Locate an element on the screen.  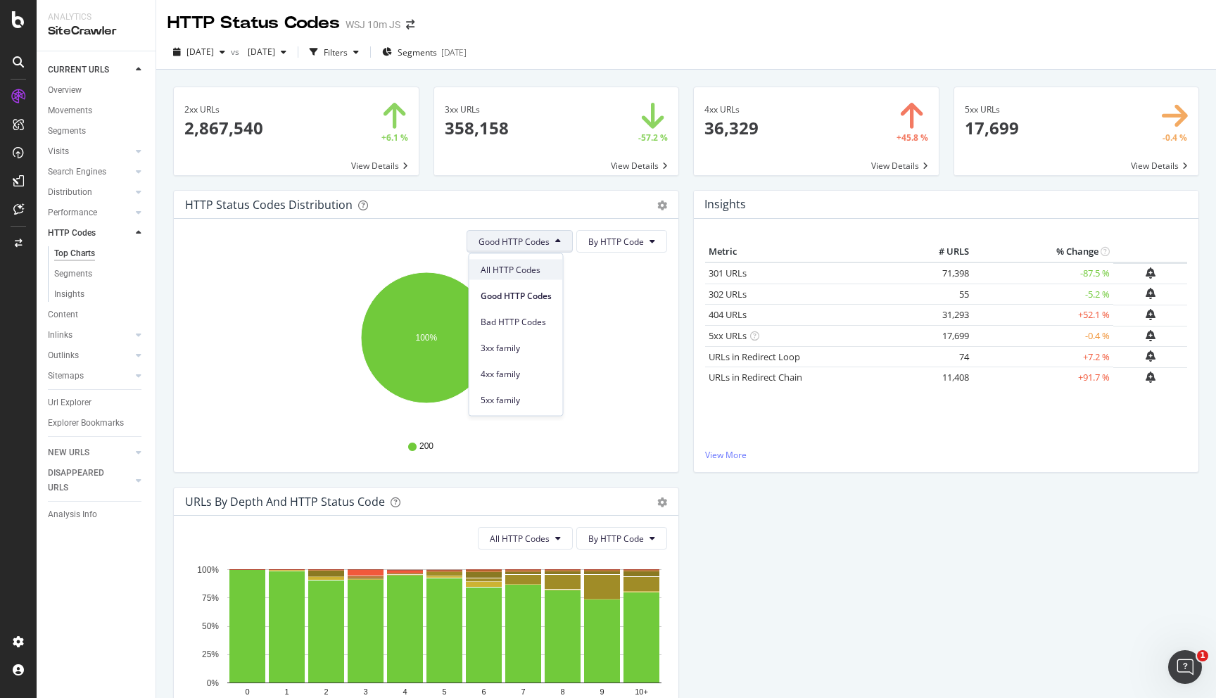
td: +91.7 % is located at coordinates (1043, 378).